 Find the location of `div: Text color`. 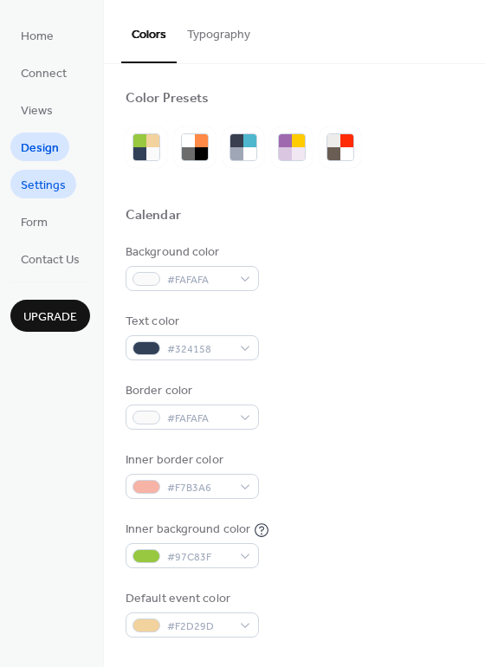

div: Text color is located at coordinates (191, 321).